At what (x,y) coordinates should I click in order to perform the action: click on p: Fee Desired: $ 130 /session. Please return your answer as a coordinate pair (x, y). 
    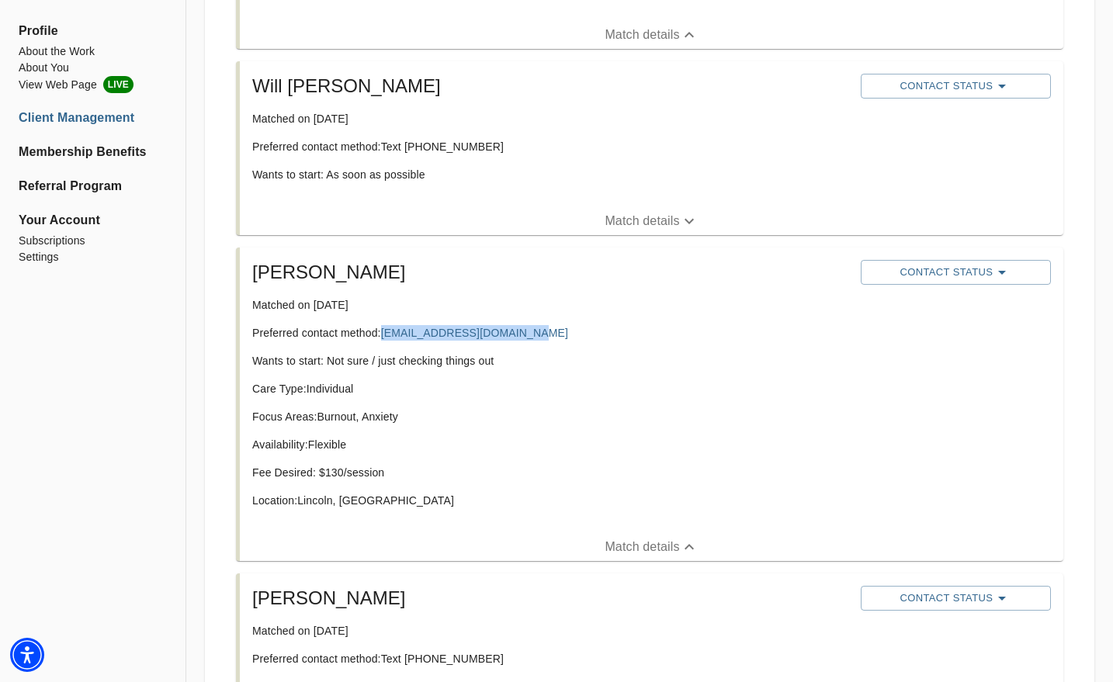
    Looking at the image, I should click on (550, 473).